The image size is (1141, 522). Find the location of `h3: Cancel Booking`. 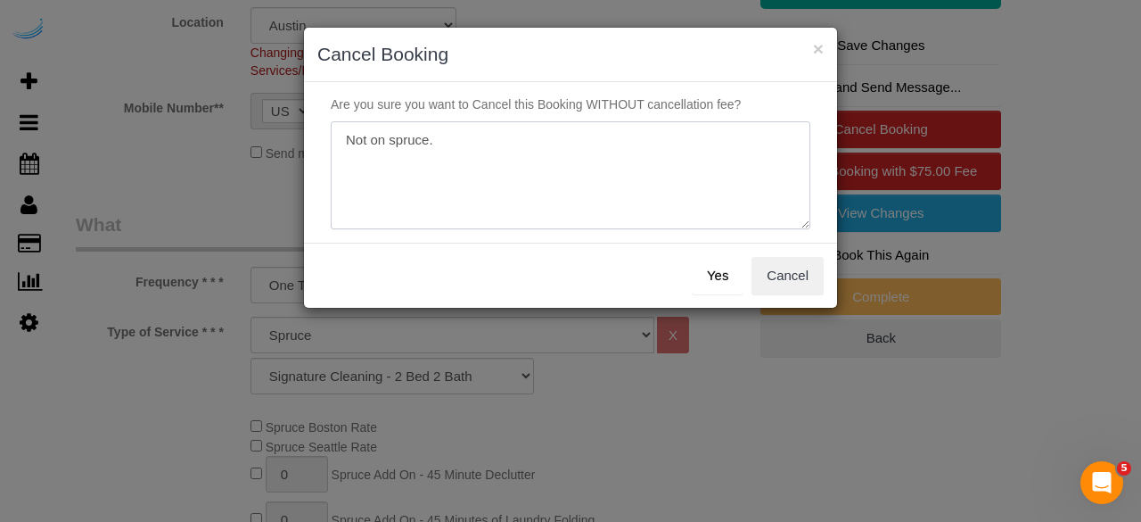

h3: Cancel Booking is located at coordinates (571, 54).